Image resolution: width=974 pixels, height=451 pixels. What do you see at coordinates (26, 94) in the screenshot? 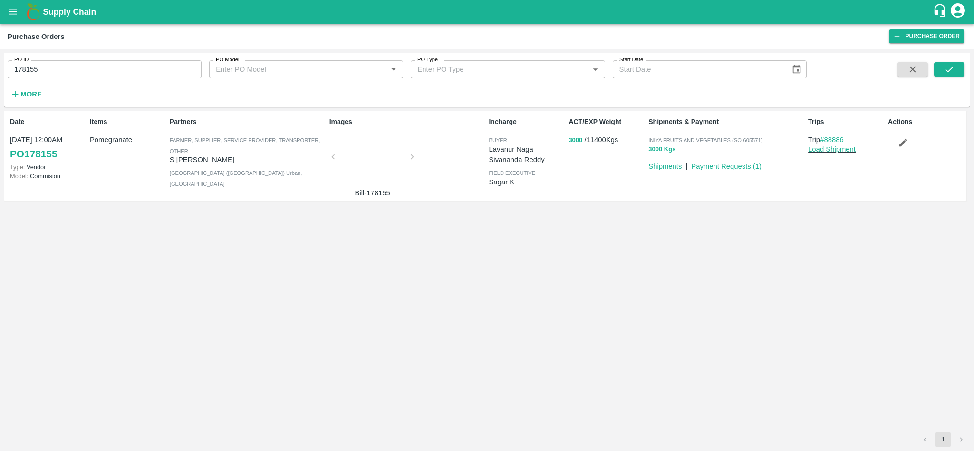
I see `button: More` at bounding box center [26, 94].